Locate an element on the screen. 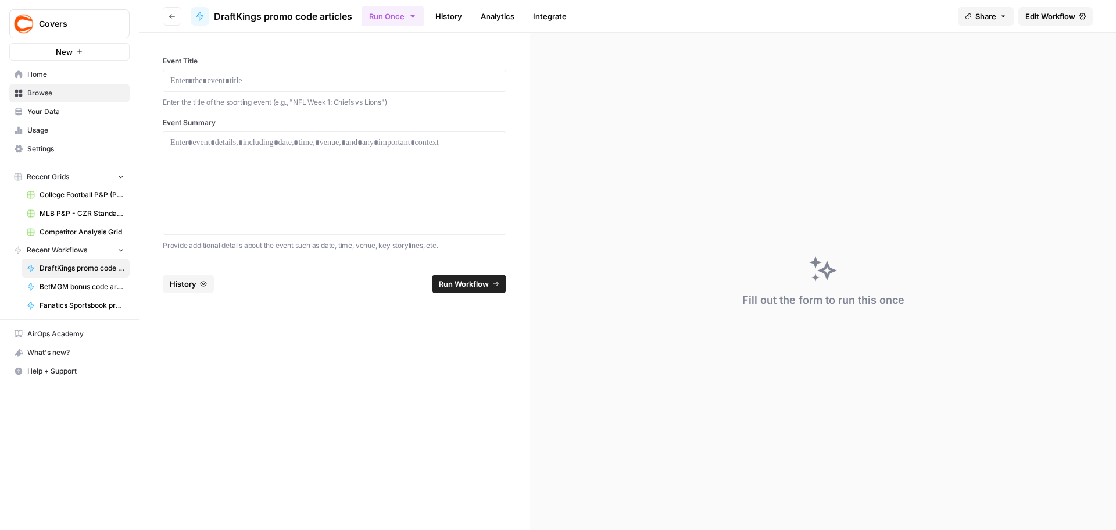 Image resolution: width=1116 pixels, height=530 pixels. span: Settings is located at coordinates (76, 149).